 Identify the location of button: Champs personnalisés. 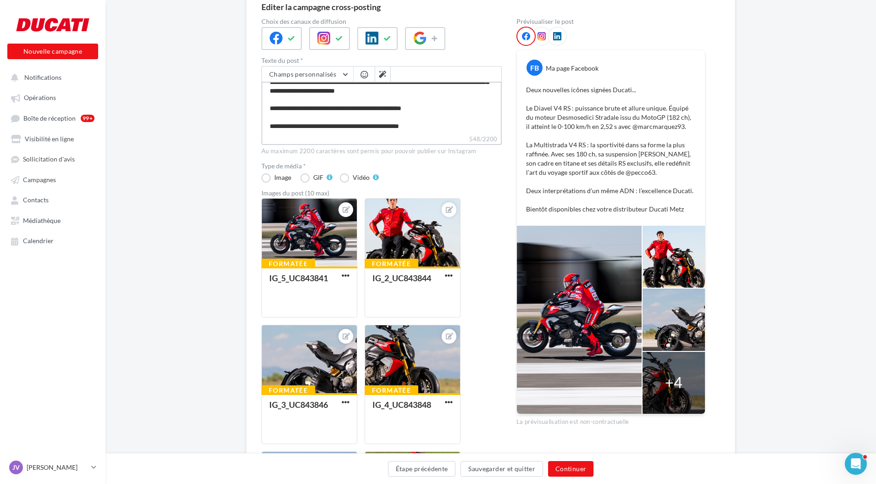
(307, 74).